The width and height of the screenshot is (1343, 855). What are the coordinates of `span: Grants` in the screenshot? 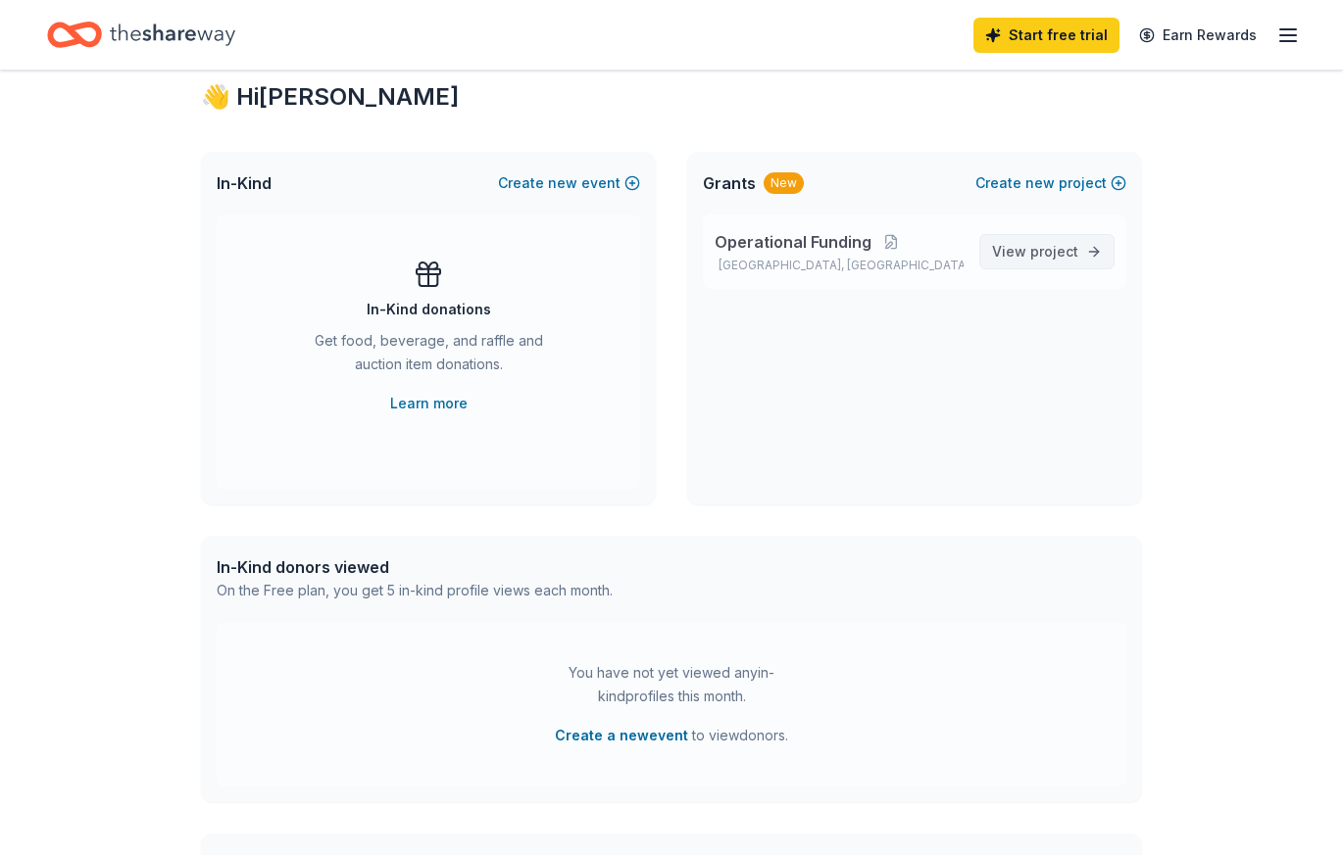 It's located at (729, 183).